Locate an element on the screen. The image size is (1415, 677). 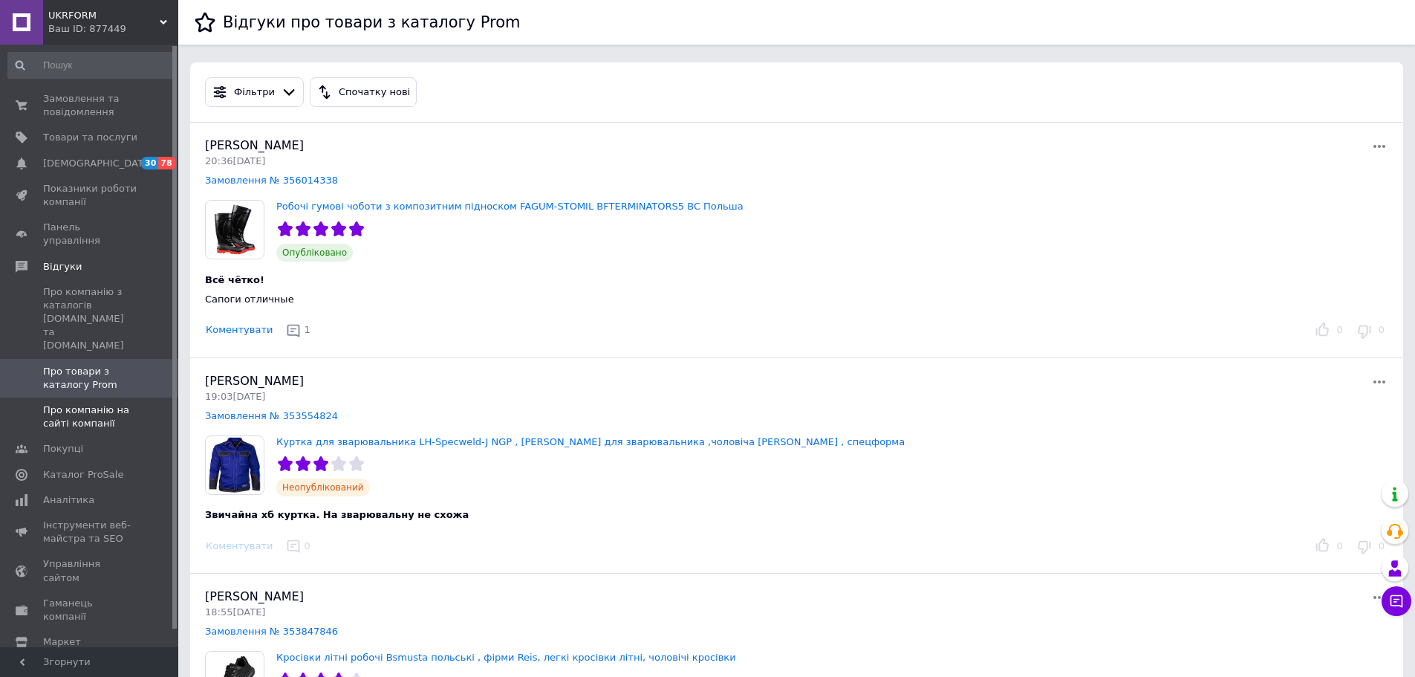
span: Панель управління is located at coordinates (90, 234).